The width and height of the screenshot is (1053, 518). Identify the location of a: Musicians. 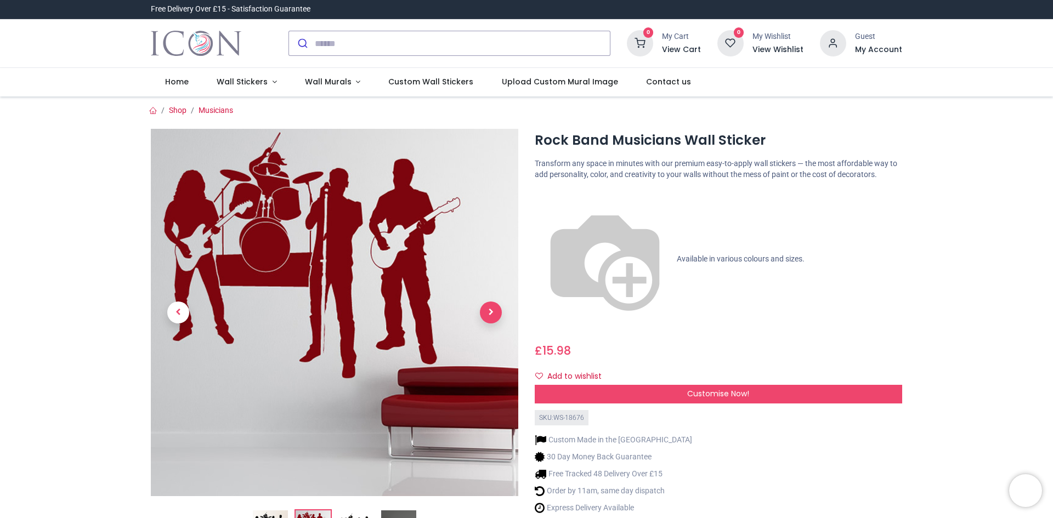
(216, 110).